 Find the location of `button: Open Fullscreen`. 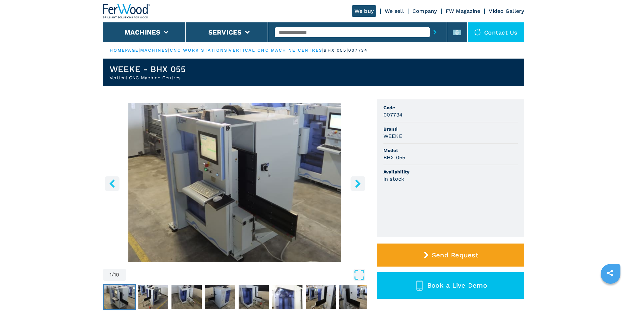

button: Open Fullscreen is located at coordinates (246, 275).